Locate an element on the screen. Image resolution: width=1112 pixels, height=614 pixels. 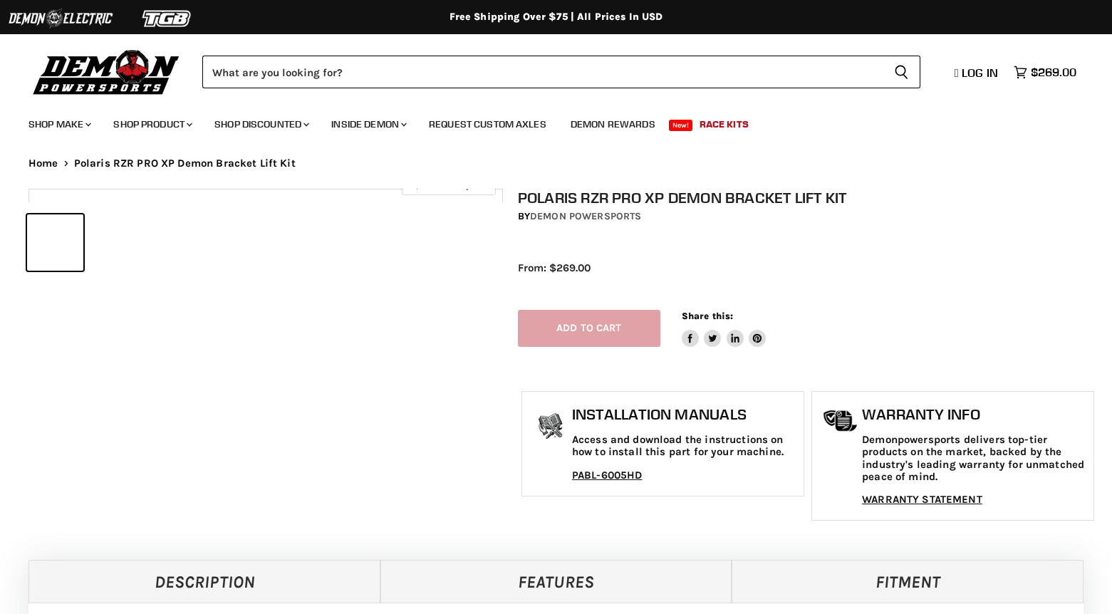
a: Shop Product is located at coordinates (152, 124).